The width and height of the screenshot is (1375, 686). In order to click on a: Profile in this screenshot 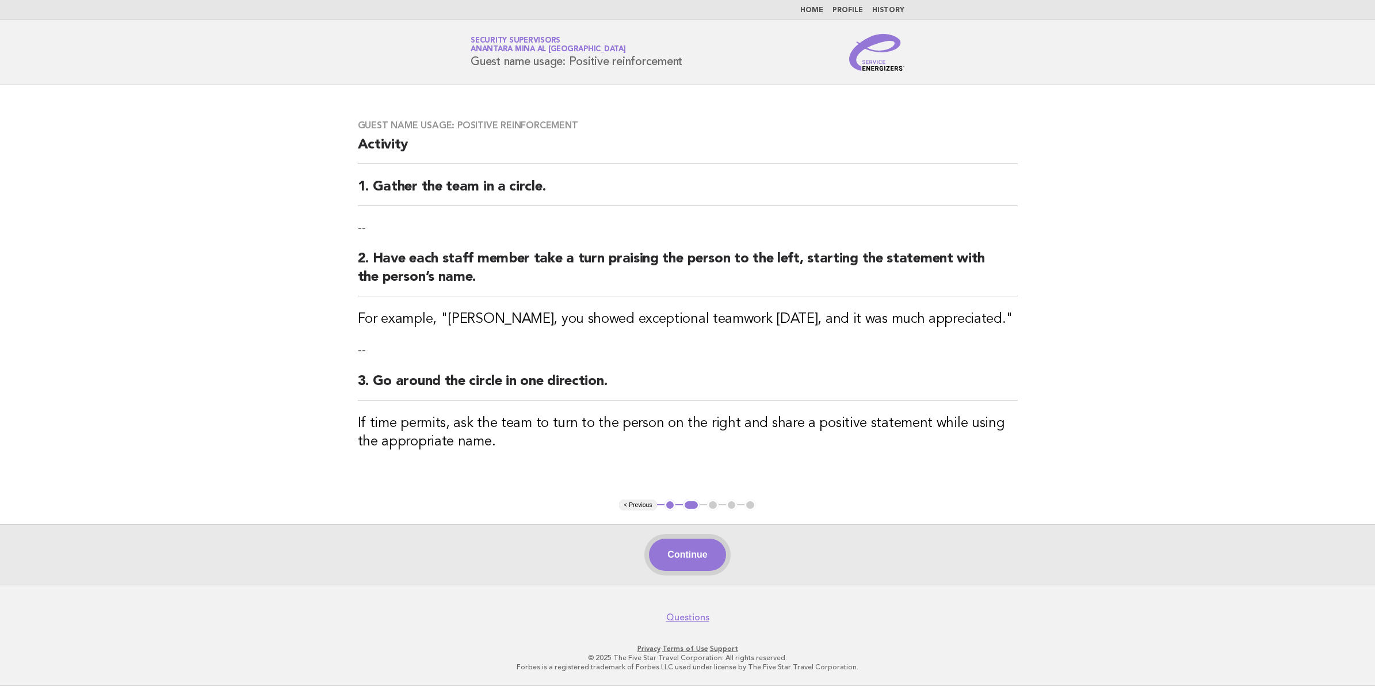, I will do `click(848, 10)`.